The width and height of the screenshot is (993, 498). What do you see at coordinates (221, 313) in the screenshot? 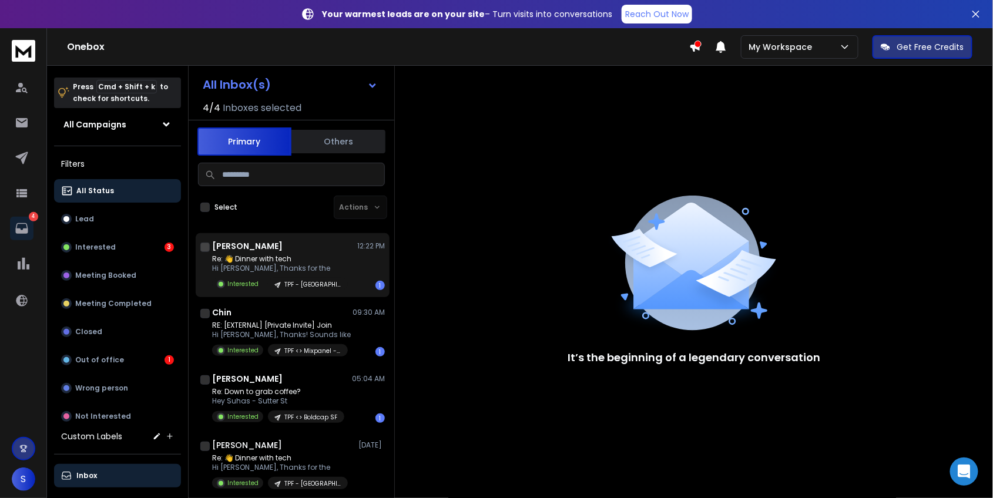
I see `h1: Chin` at bounding box center [221, 313].